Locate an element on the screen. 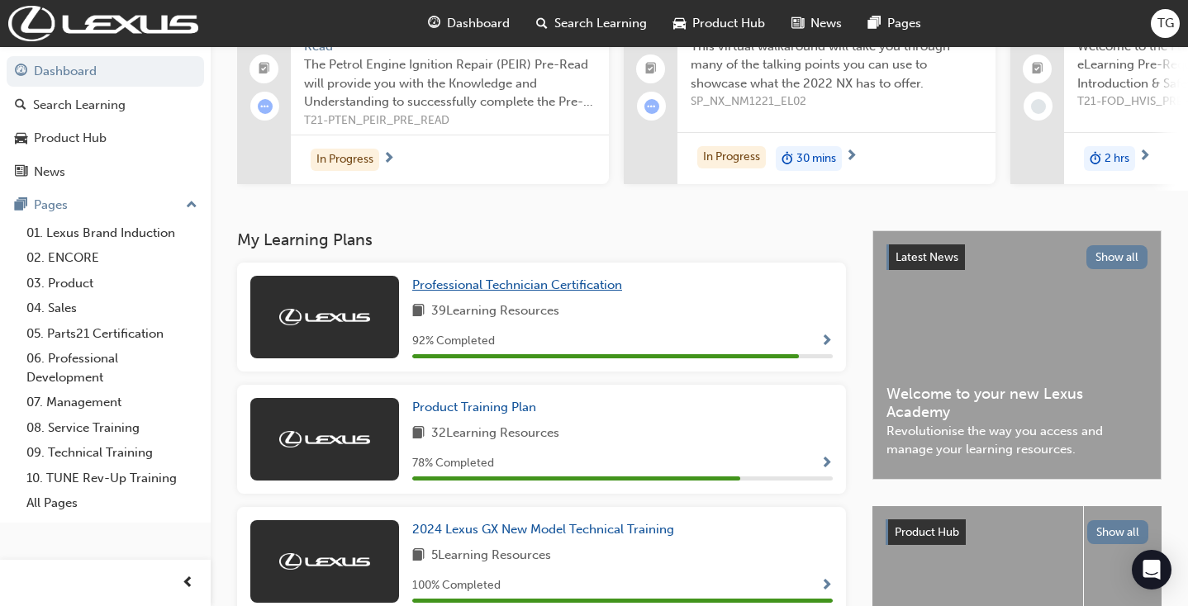  a: Professional Technician Certification is located at coordinates (520, 285).